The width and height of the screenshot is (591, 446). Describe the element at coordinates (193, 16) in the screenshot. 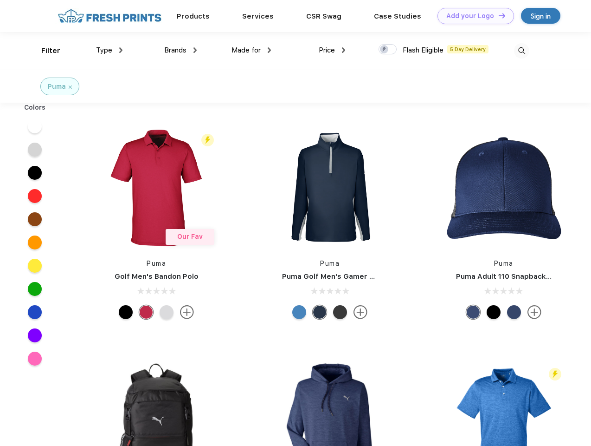

I see `a: Products` at that location.